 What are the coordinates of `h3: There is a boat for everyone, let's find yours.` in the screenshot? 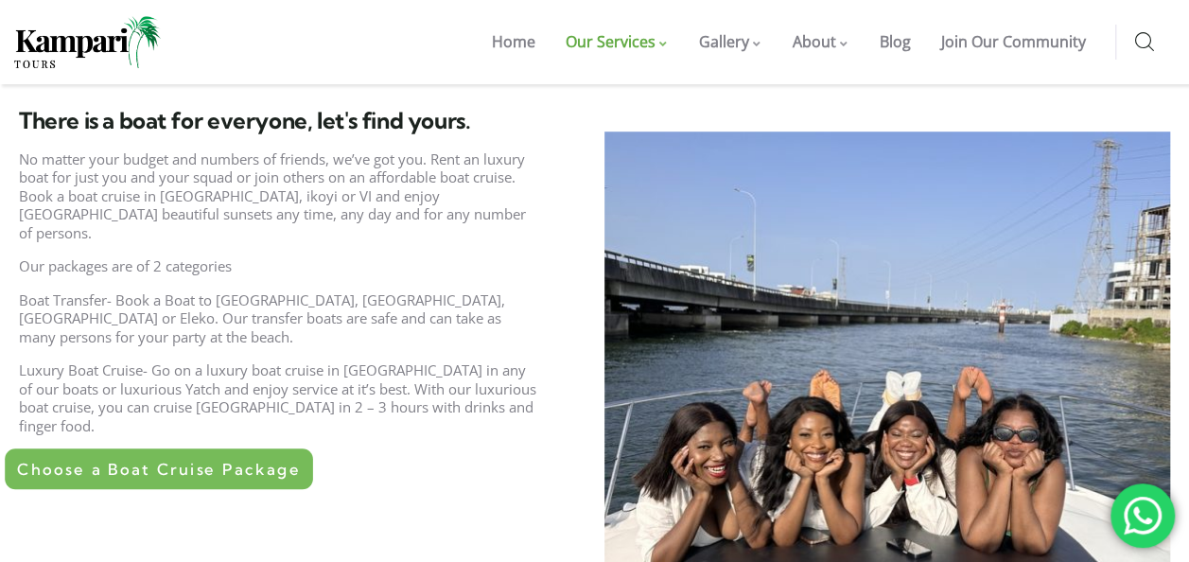 It's located at (302, 120).